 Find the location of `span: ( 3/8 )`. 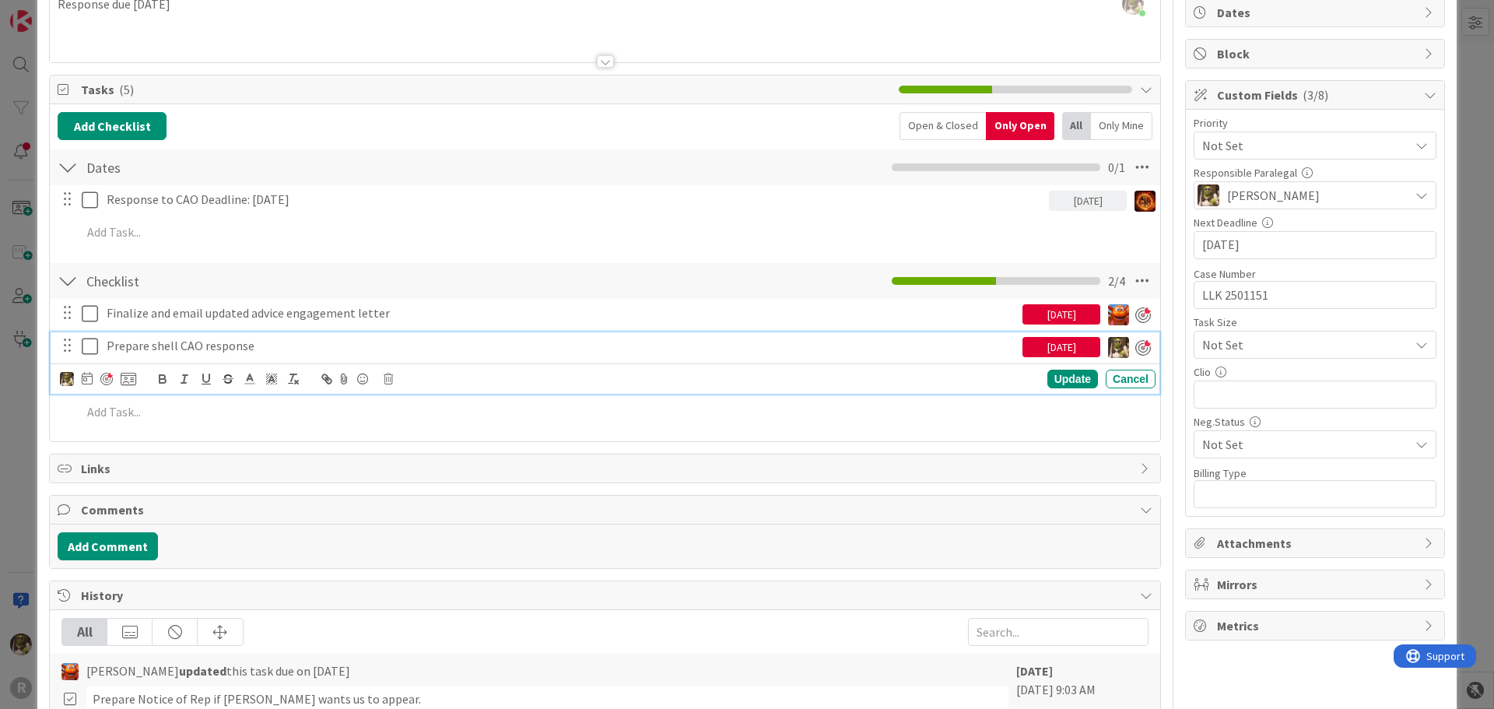

span: ( 3/8 ) is located at coordinates (1315, 95).